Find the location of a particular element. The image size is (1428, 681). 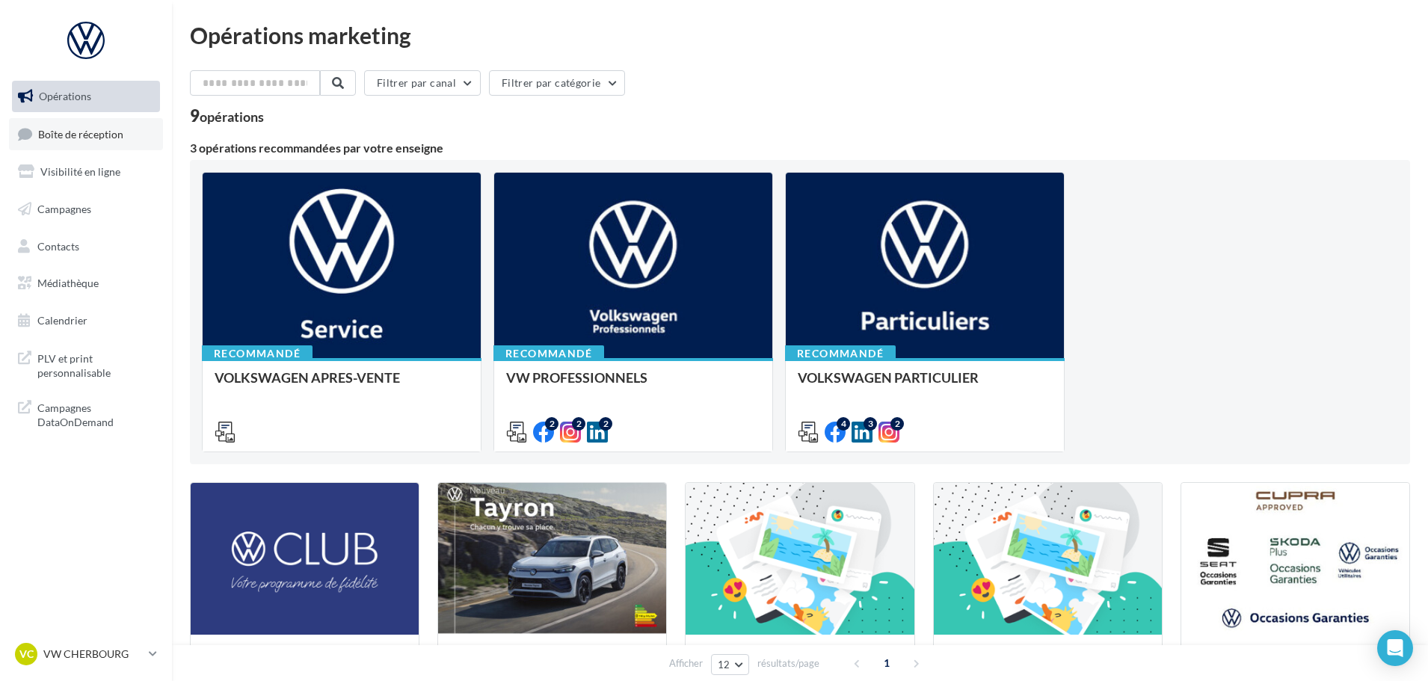

div: 4 is located at coordinates (843, 424).